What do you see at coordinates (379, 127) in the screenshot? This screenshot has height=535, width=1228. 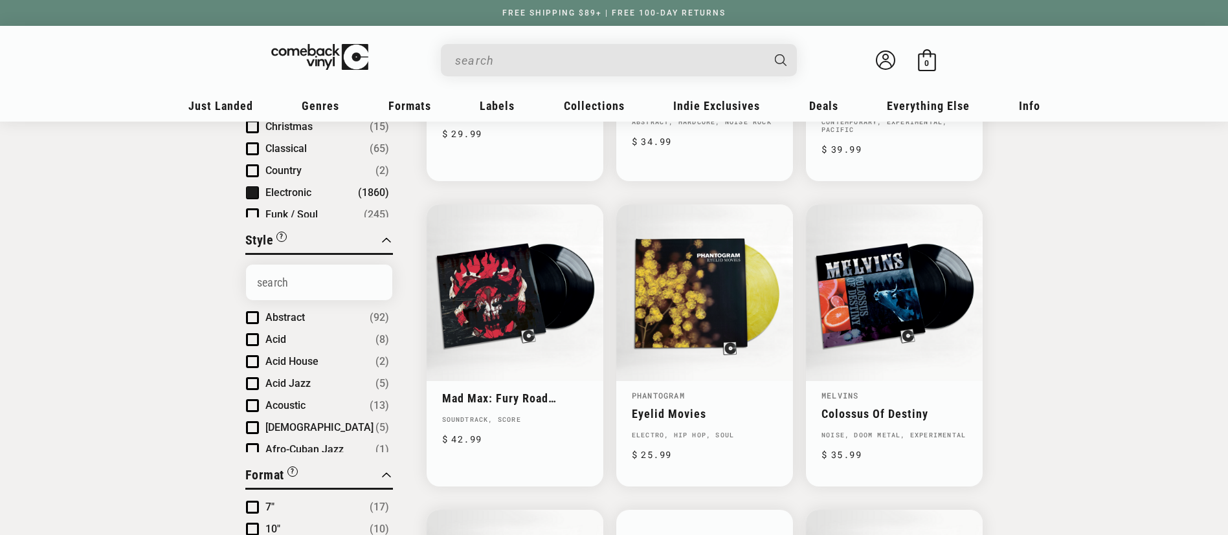 I see `span: Number of products: (15)` at bounding box center [379, 127].